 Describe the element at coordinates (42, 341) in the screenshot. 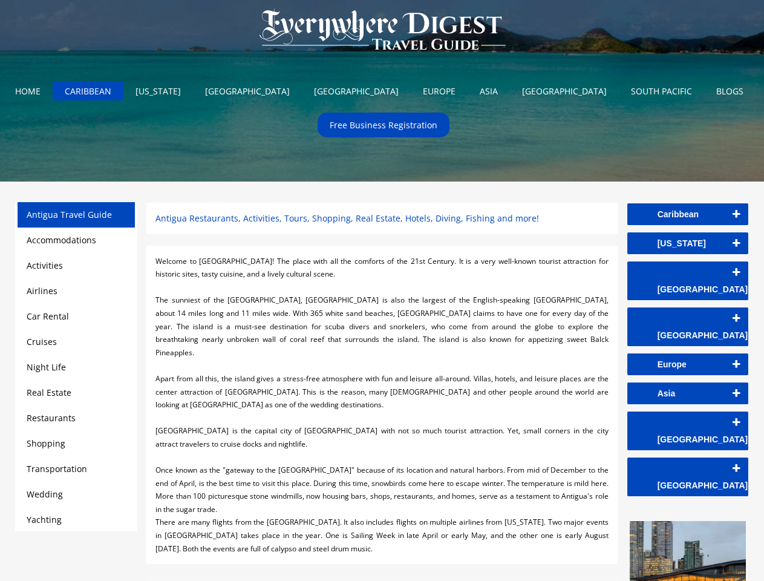

I see `a: Cruises` at that location.